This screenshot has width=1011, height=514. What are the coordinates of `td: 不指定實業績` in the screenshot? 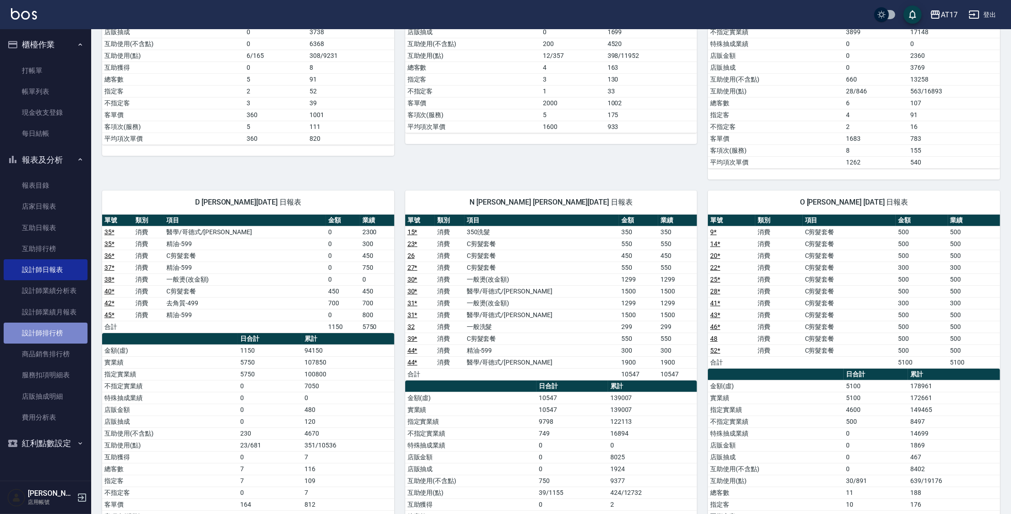 It's located at (775, 32).